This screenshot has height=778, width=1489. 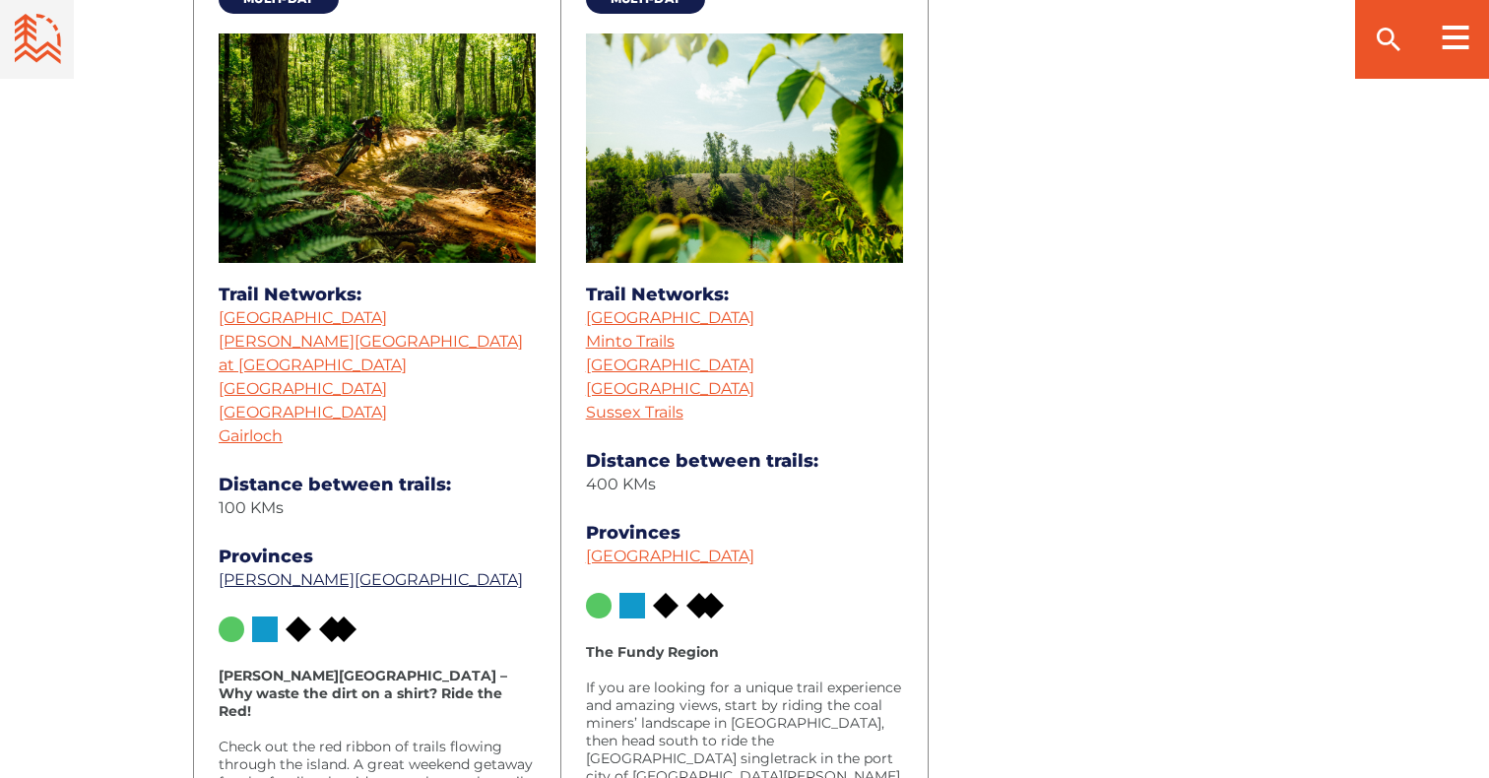 What do you see at coordinates (250, 435) in the screenshot?
I see `a: Gairloch` at bounding box center [250, 435].